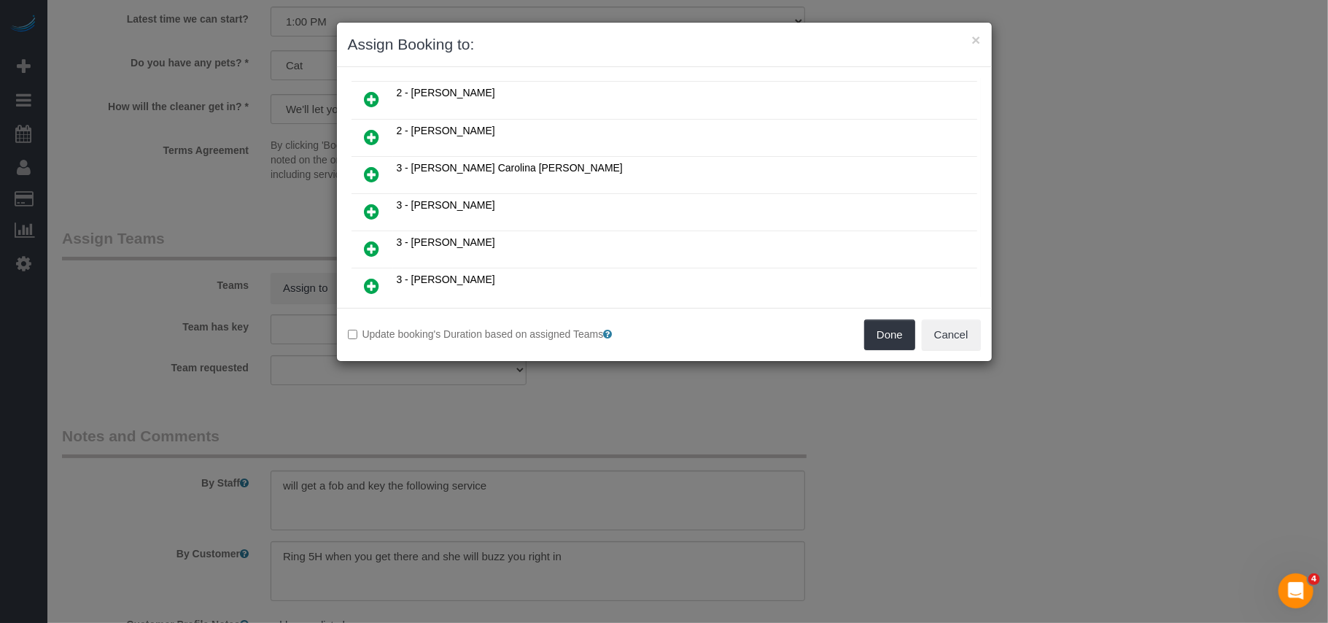  I want to click on label: Update booking's Duration based on assigned Teams, so click(500, 334).